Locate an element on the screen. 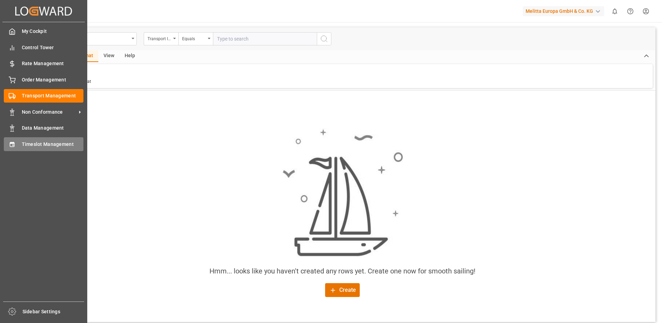 The height and width of the screenshot is (323, 662). a: Rate Management is located at coordinates (44, 63).